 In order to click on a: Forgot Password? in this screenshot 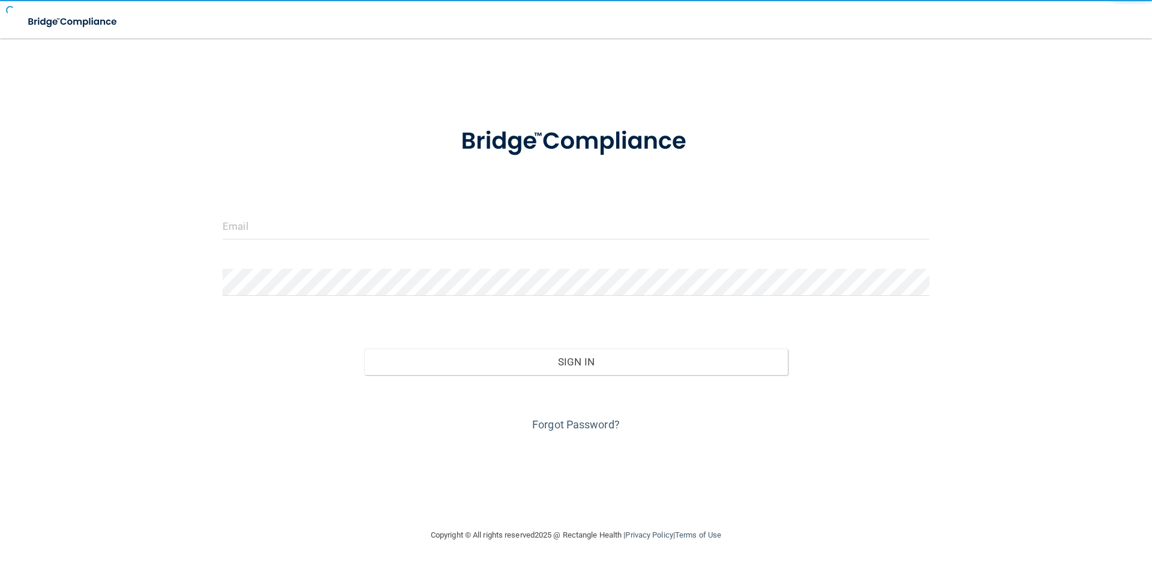, I will do `click(576, 424)`.